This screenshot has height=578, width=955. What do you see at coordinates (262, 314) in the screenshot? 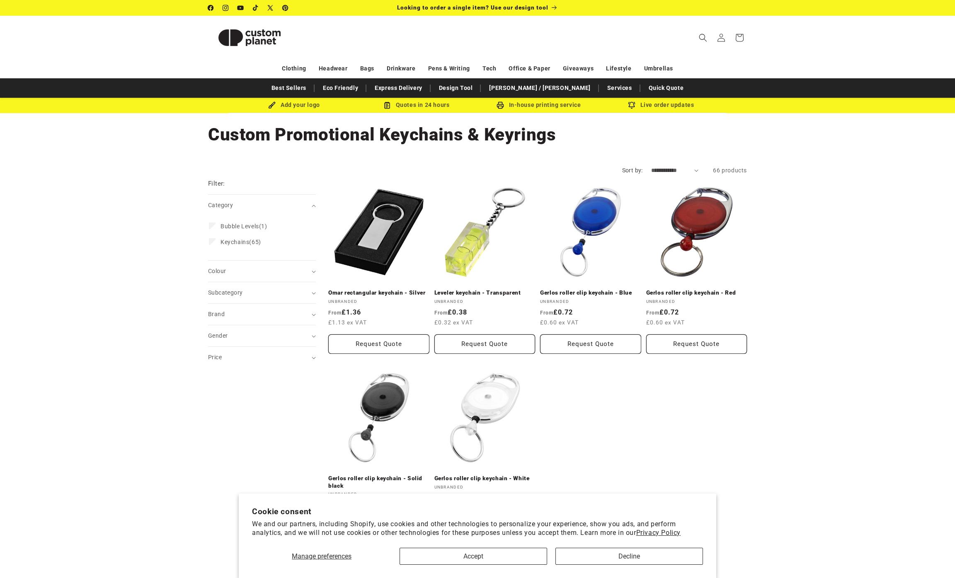
I see `summary: Brand (0 selected)` at bounding box center [262, 314].